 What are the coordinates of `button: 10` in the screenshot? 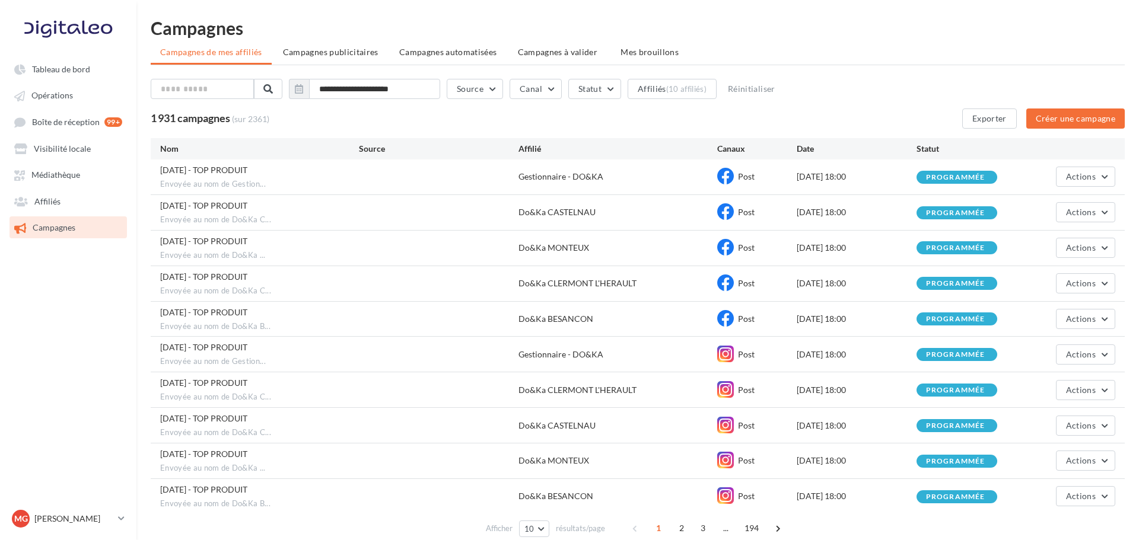 It's located at (534, 529).